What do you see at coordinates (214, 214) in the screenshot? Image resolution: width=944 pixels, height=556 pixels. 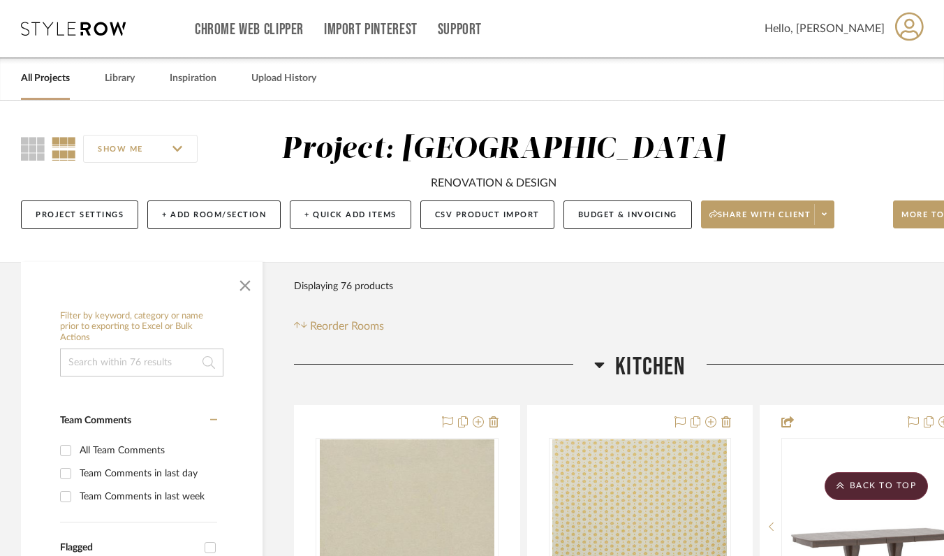 I see `button: + Add Room/Section` at bounding box center [214, 214].